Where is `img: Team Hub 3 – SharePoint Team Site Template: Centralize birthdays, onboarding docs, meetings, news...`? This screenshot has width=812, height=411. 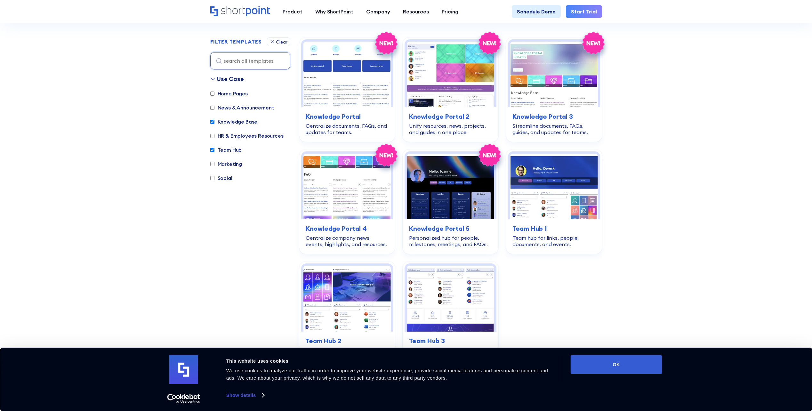
img: Team Hub 3 – SharePoint Team Site Template: Centralize birthdays, onboarding docs, meetings, news... is located at coordinates (450, 298).